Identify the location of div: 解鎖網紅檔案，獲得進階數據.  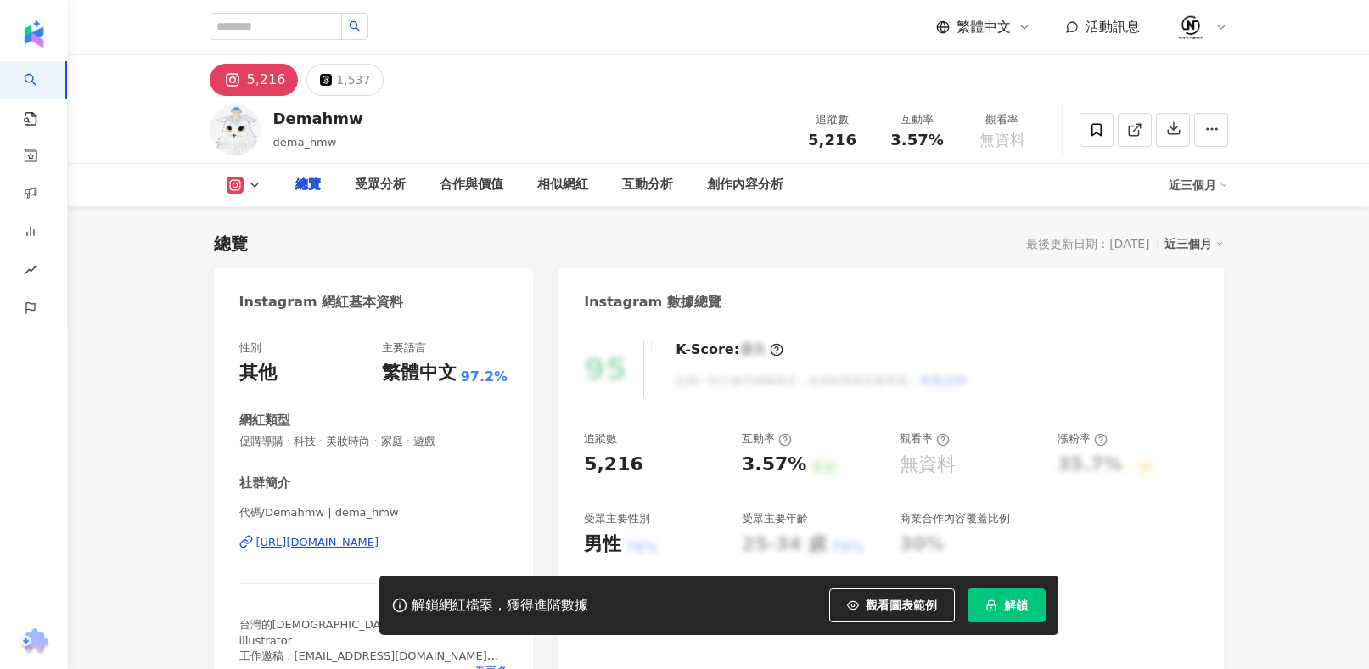
(500, 605).